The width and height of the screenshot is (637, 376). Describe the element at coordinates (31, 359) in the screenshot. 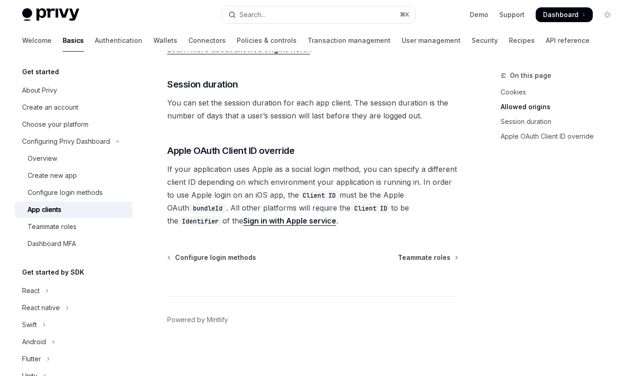

I see `div: Flutter` at that location.